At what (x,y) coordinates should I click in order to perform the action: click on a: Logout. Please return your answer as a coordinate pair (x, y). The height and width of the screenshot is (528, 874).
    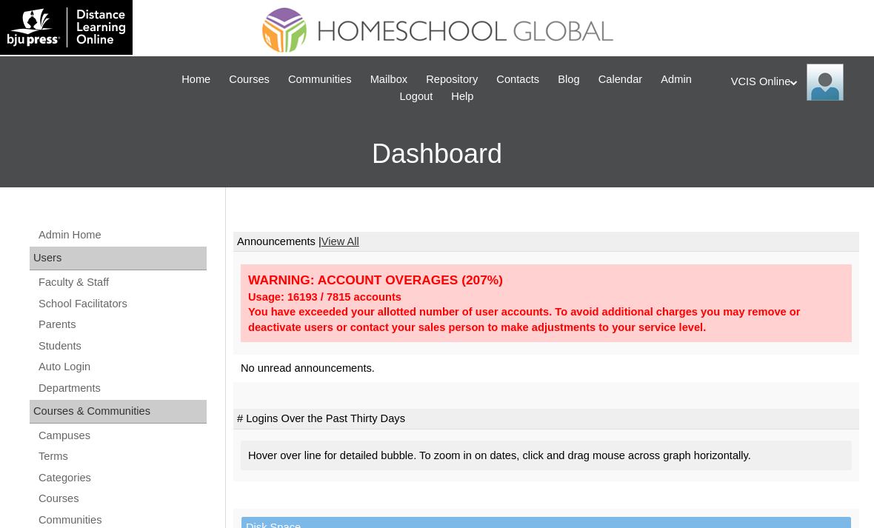
    Looking at the image, I should click on (416, 96).